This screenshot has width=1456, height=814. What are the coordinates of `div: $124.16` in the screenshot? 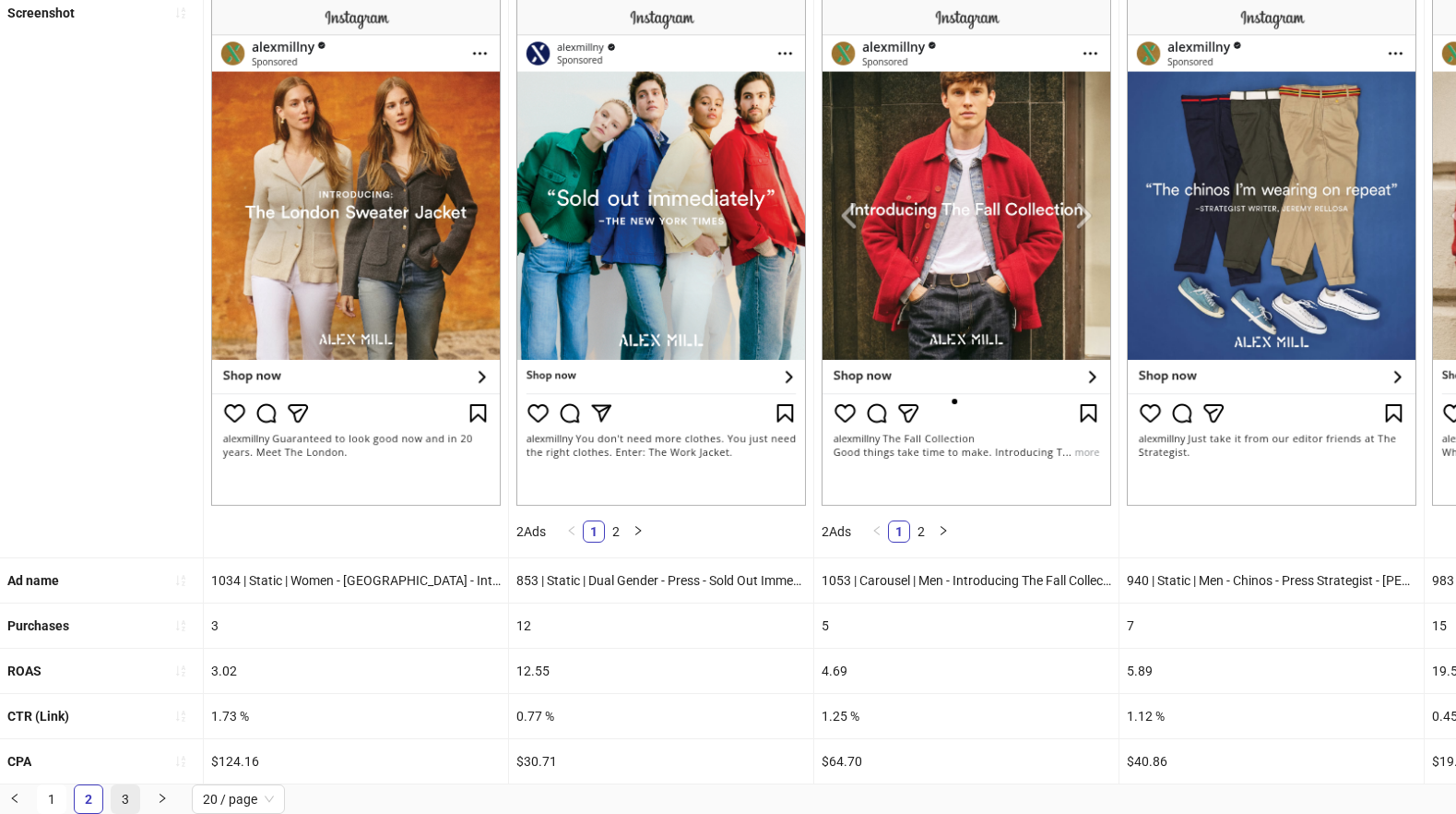 It's located at (356, 761).